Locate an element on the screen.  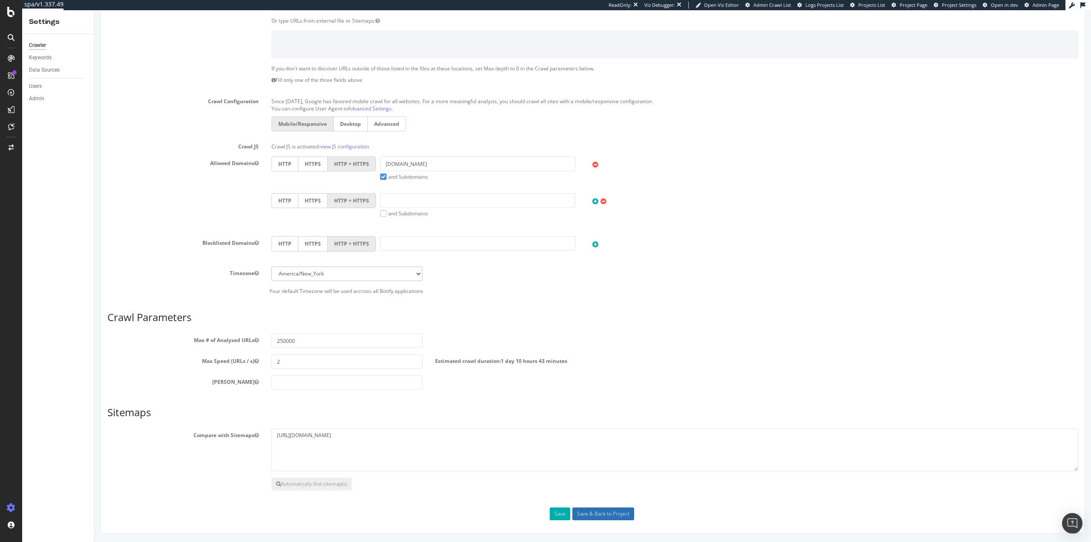
a: Admin Page is located at coordinates (1042, 5).